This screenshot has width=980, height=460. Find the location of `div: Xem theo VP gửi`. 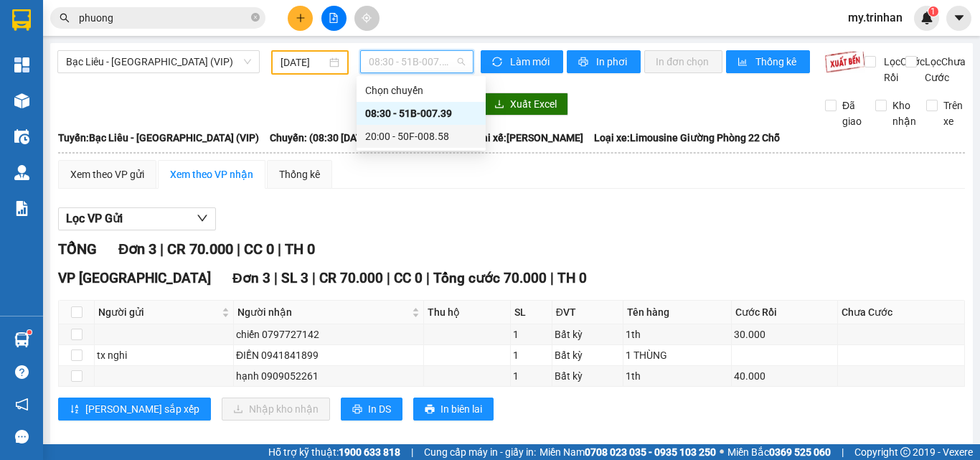

div: Xem theo VP gửi is located at coordinates (107, 174).